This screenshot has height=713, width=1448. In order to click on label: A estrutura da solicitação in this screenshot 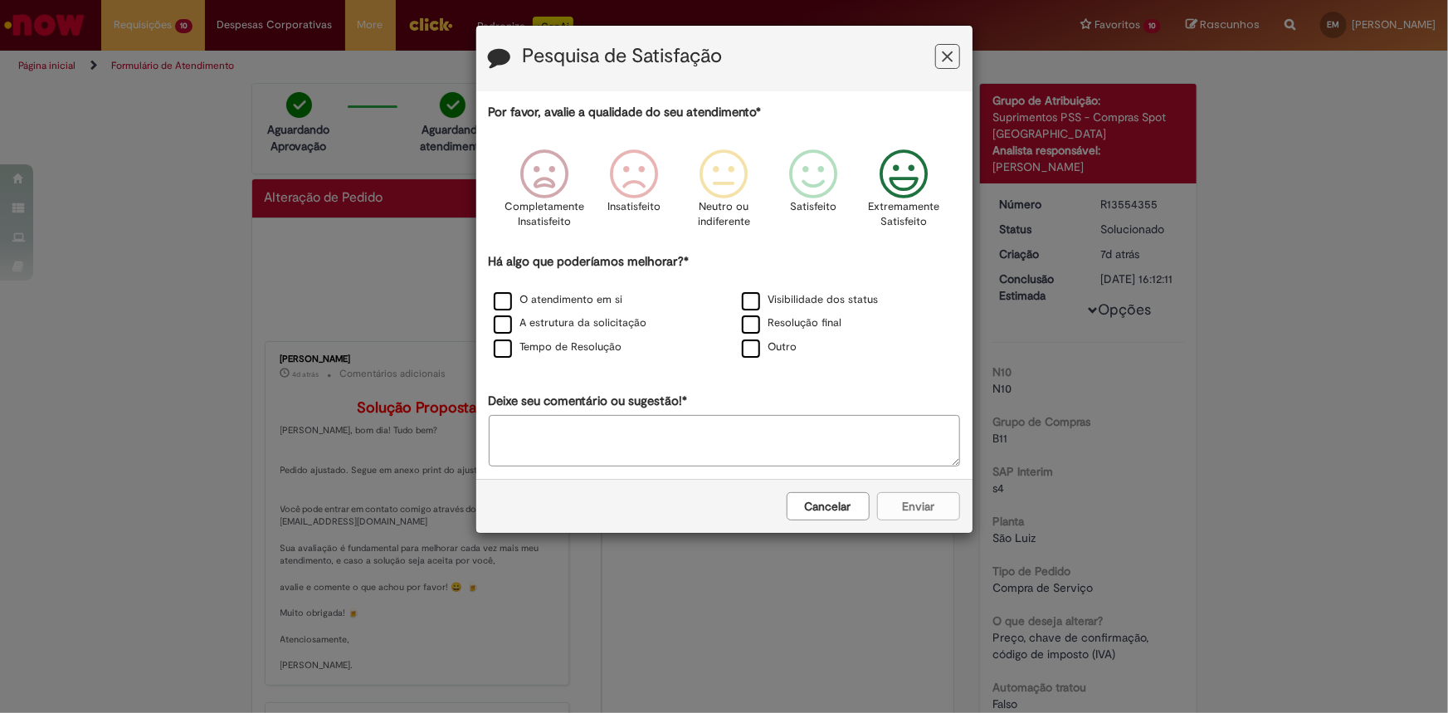, I will do `click(570, 323)`.